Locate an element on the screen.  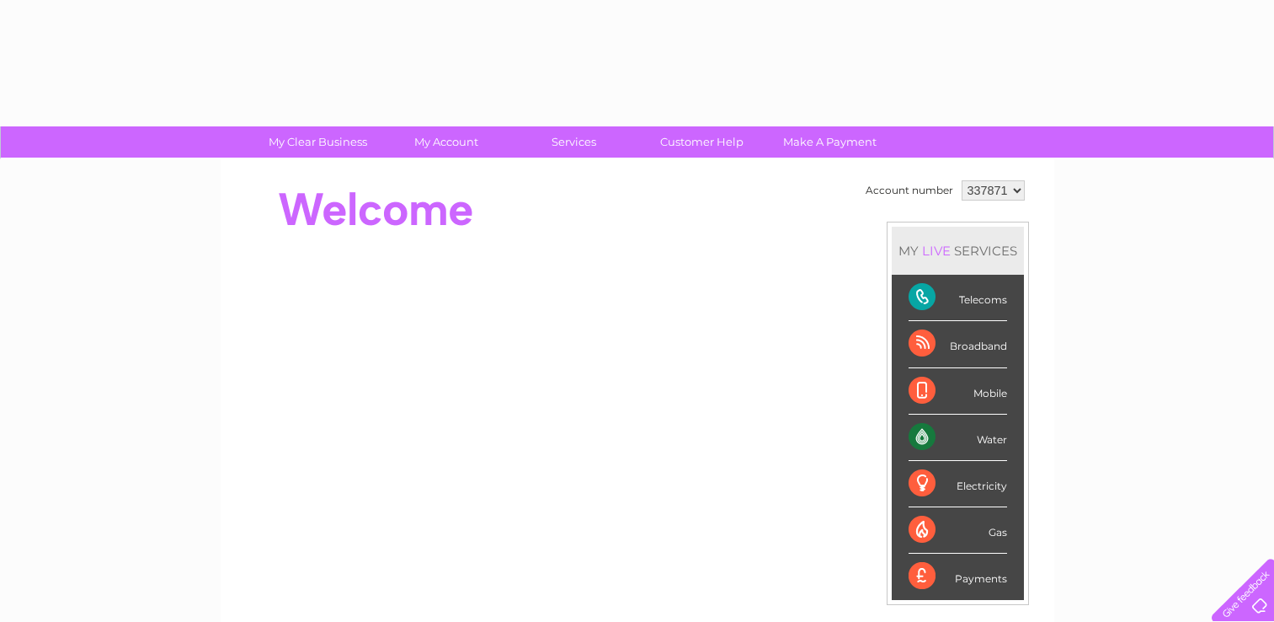
div: Broadband is located at coordinates (958, 344).